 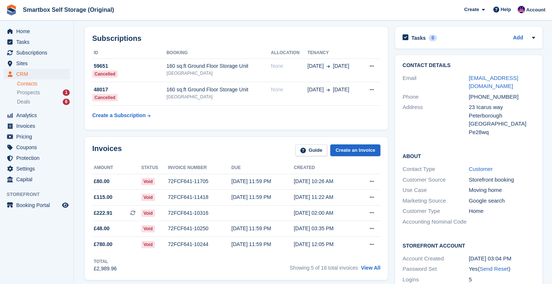 What do you see at coordinates (38, 63) in the screenshot?
I see `span: Sites` at bounding box center [38, 63].